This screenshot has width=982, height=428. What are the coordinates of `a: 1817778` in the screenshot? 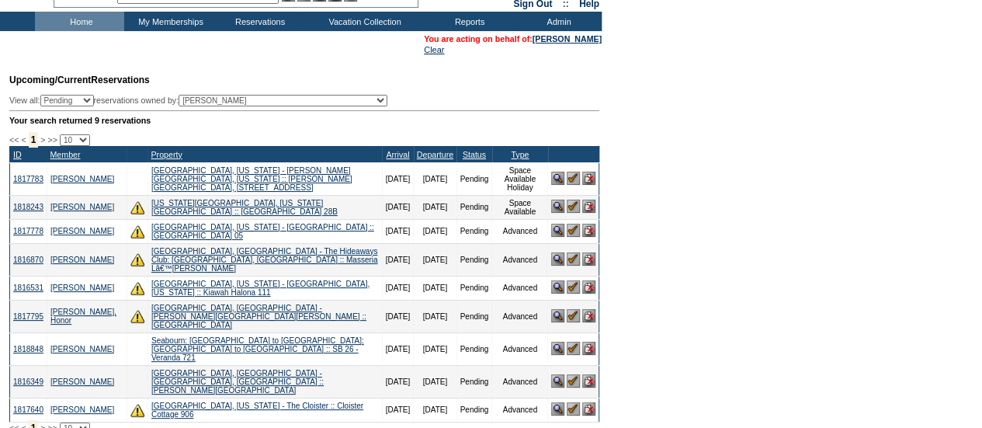 It's located at (28, 231).